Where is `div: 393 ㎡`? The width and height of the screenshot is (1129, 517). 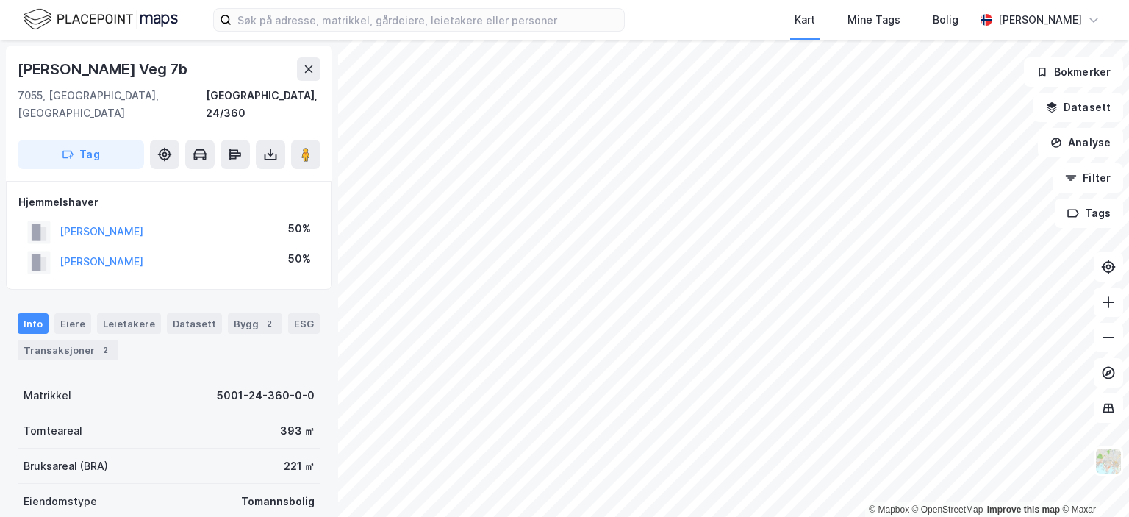
div: 393 ㎡ is located at coordinates (297, 431).